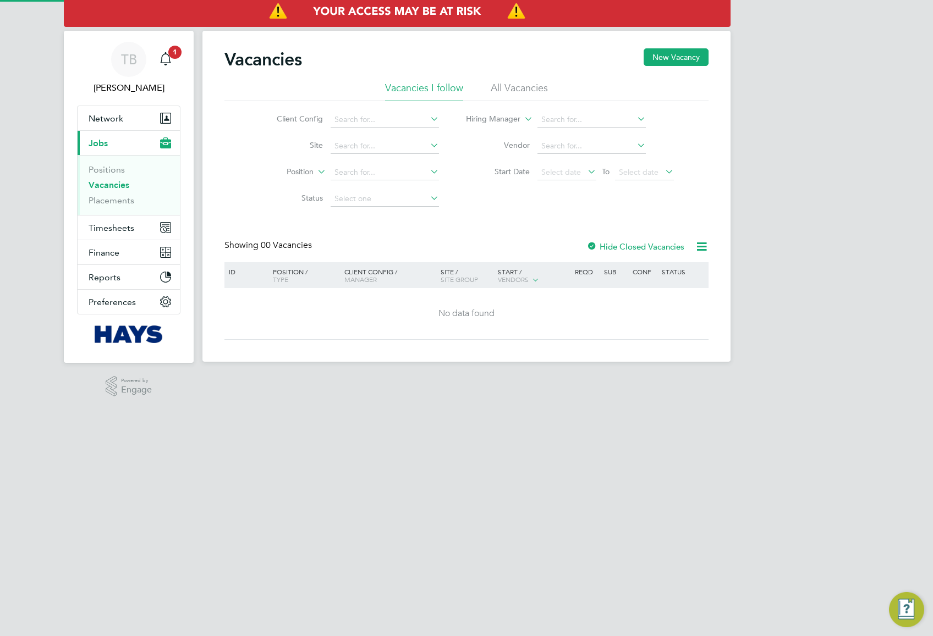  Describe the element at coordinates (291, 198) in the screenshot. I see `label: Status` at that location.